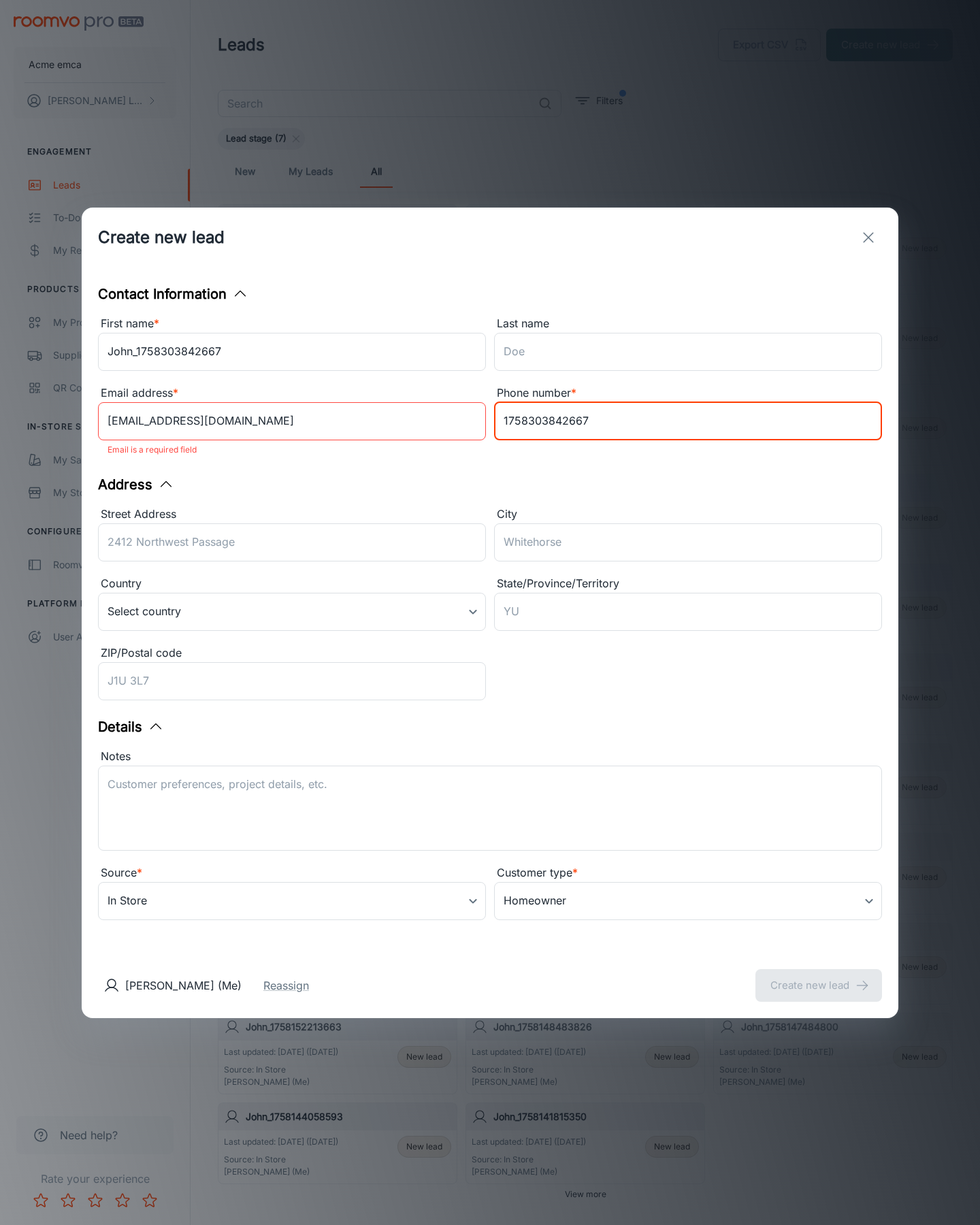 This screenshot has width=980, height=1225. What do you see at coordinates (868, 237) in the screenshot?
I see `button: exit` at bounding box center [868, 237].